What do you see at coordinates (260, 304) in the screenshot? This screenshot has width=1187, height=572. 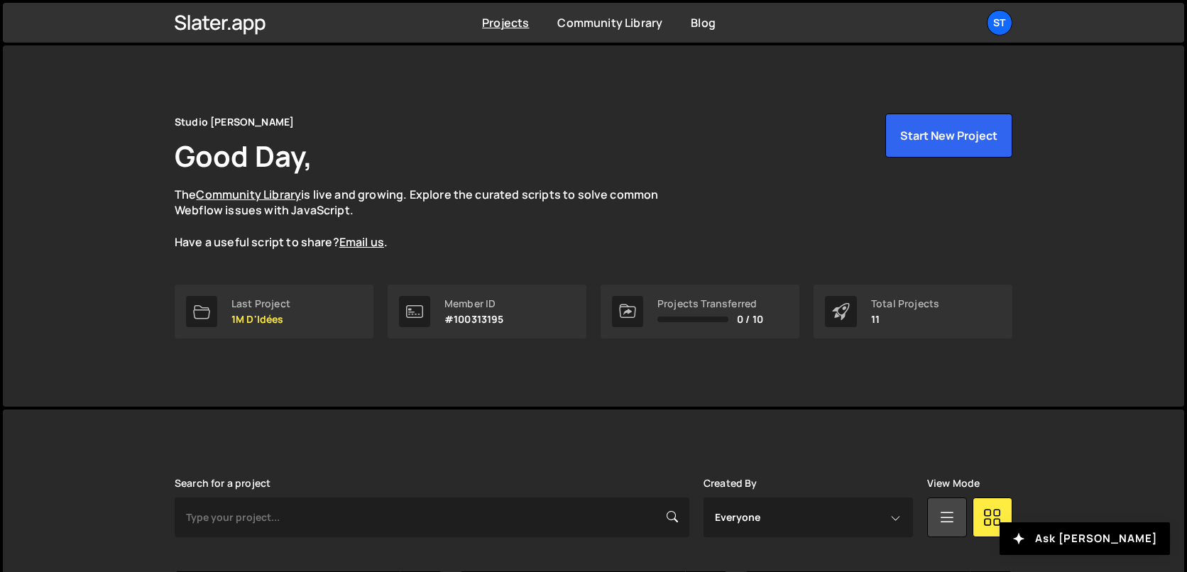 I see `div: Last Project` at bounding box center [260, 304].